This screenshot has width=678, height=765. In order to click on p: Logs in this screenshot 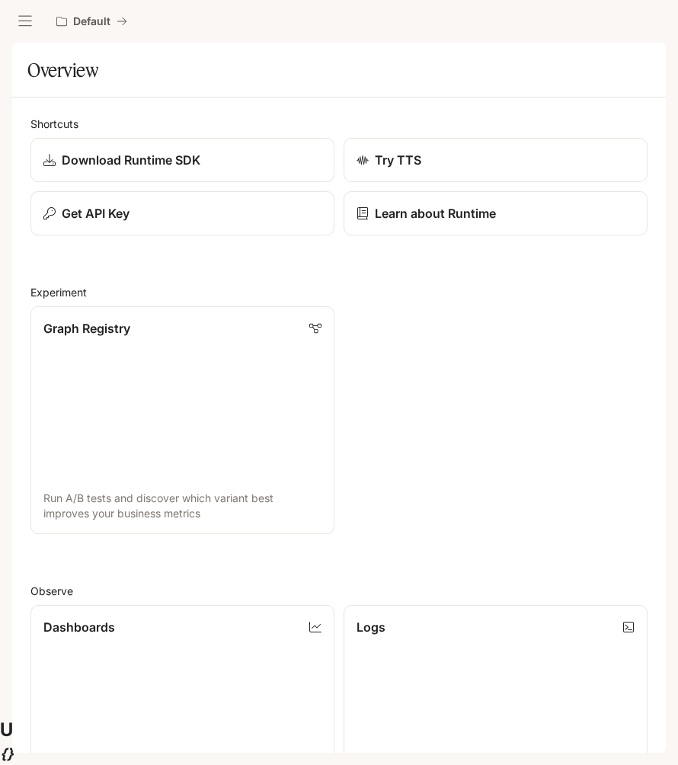, I will do `click(371, 627)`.